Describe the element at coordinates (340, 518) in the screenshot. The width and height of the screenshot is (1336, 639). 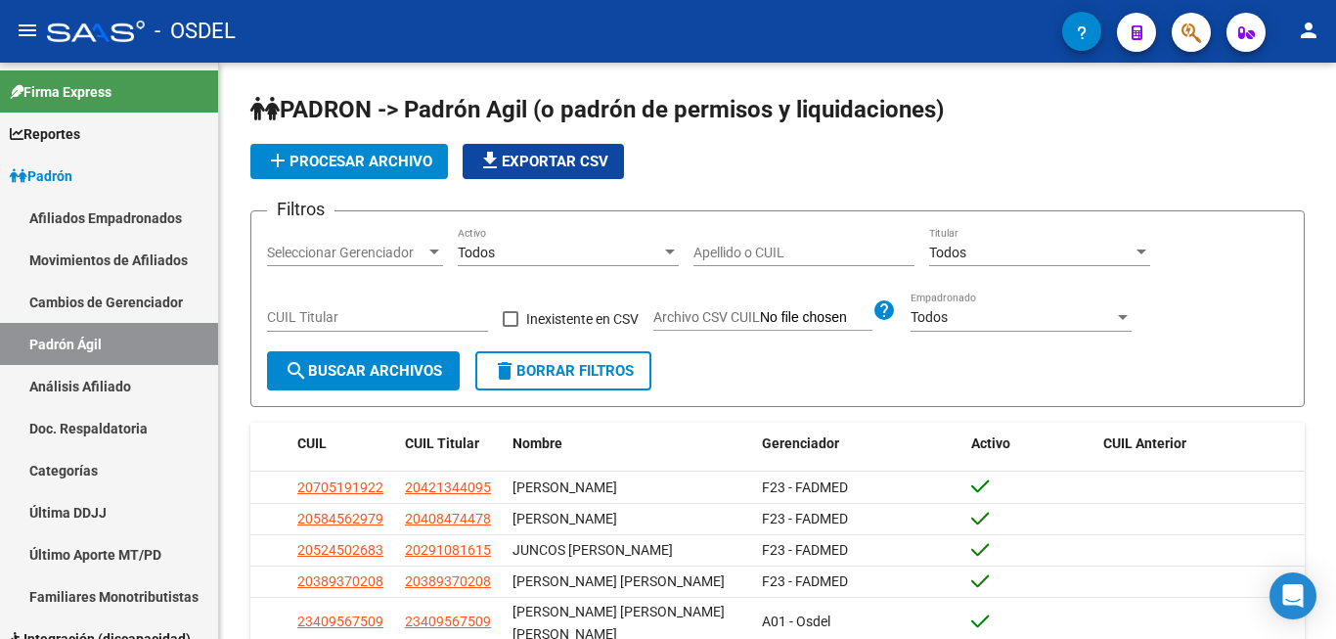
I see `span: 20584562979` at that location.